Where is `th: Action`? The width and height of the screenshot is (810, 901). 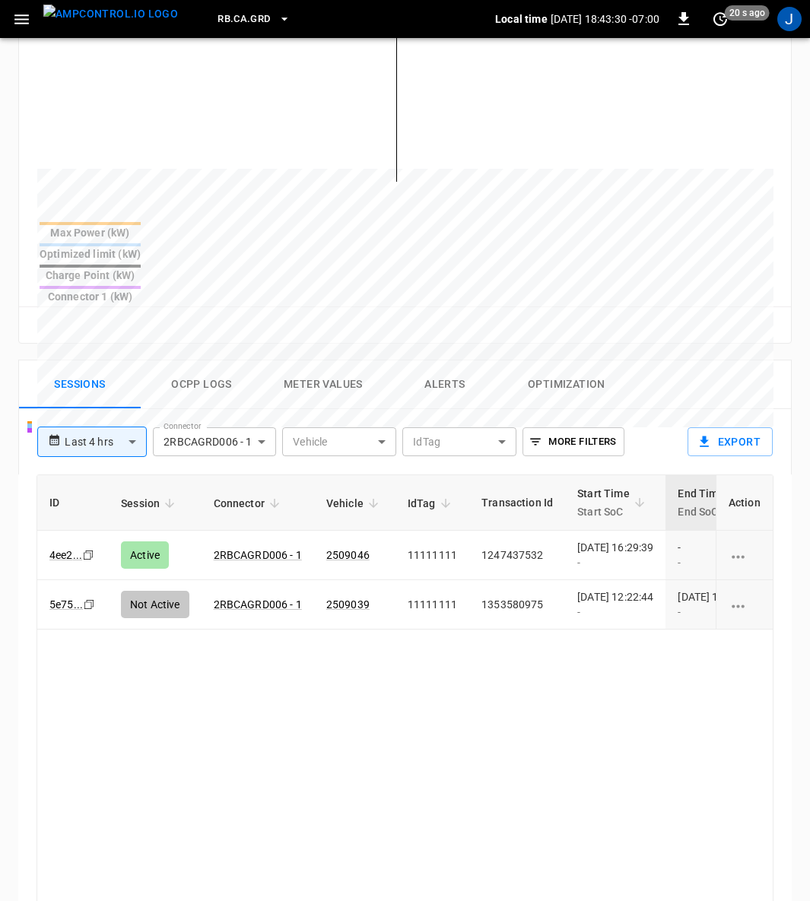
th: Action is located at coordinates (744, 503).